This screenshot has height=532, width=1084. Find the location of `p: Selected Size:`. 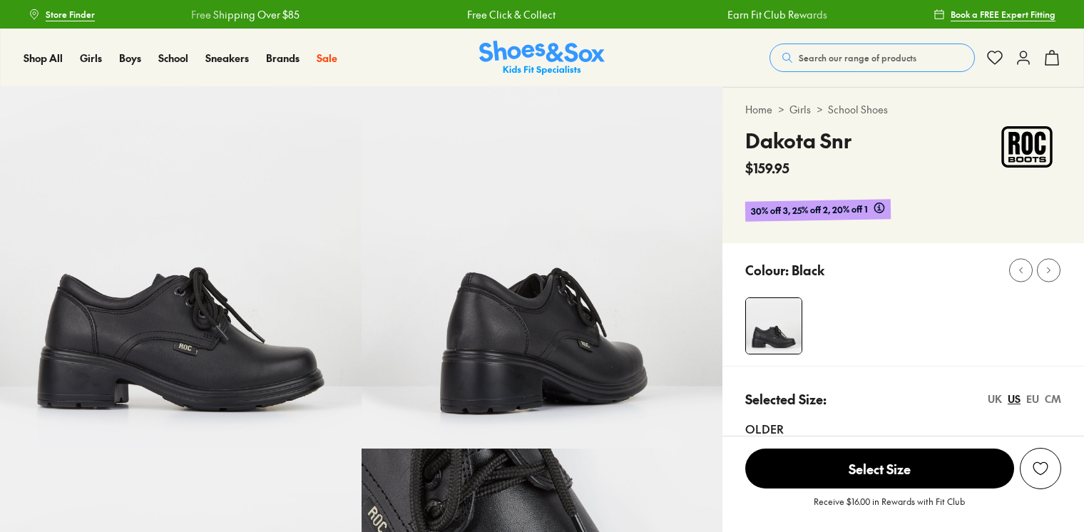

p: Selected Size: is located at coordinates (786, 399).